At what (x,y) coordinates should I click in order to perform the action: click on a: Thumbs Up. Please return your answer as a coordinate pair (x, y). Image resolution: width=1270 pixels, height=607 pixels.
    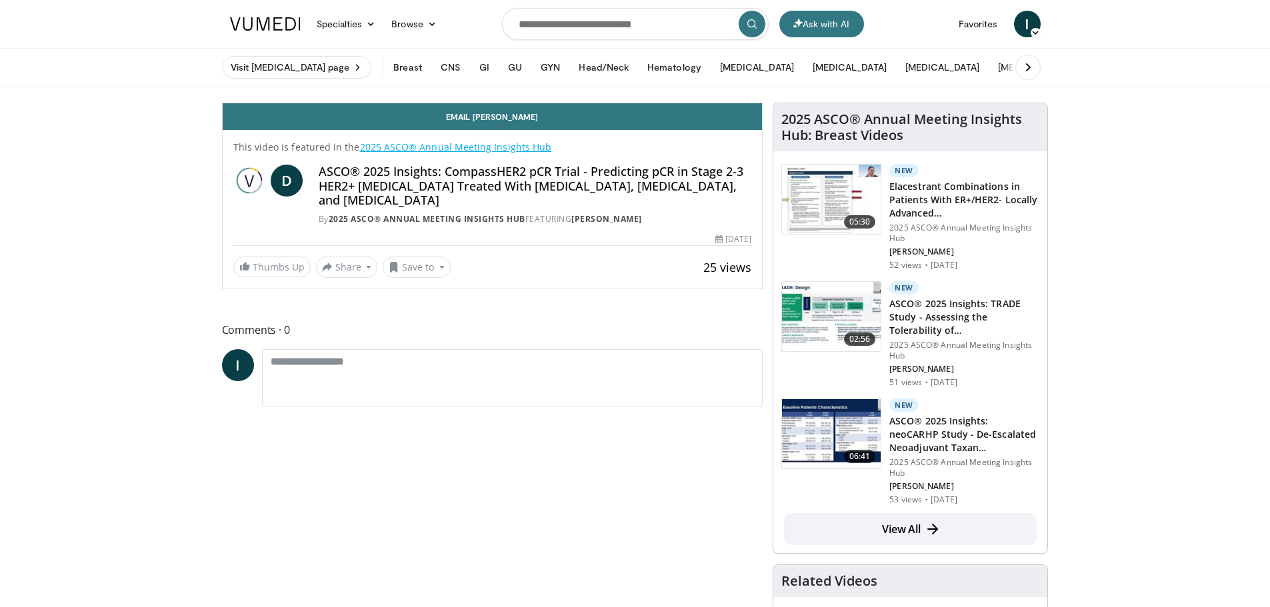
    Looking at the image, I should click on (272, 267).